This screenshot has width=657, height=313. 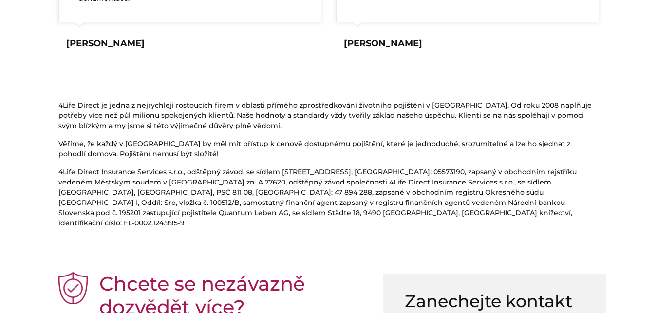 I want to click on p: 4Life Direct je jedna z nejrychleji rostoucích firem v oblasti přímého zprostředkování životního ..., so click(x=329, y=115).